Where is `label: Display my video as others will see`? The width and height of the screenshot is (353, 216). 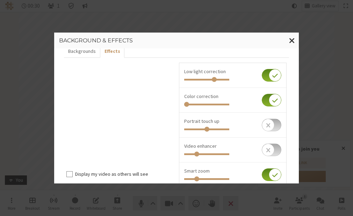
label: Display my video as others will see is located at coordinates (125, 174).